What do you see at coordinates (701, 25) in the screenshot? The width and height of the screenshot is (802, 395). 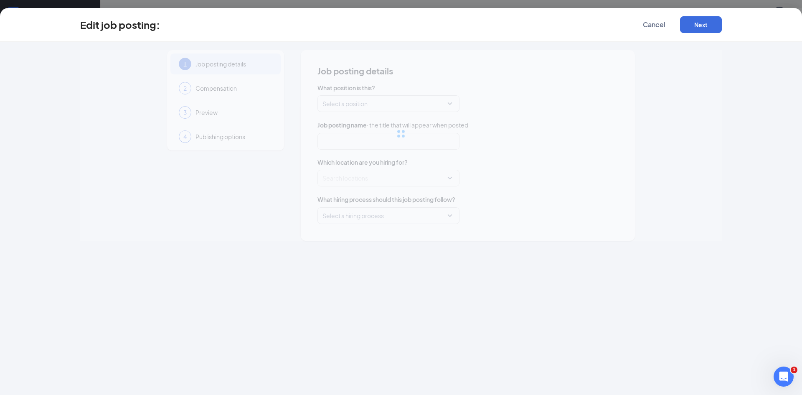 I see `button: Next` at bounding box center [701, 25].